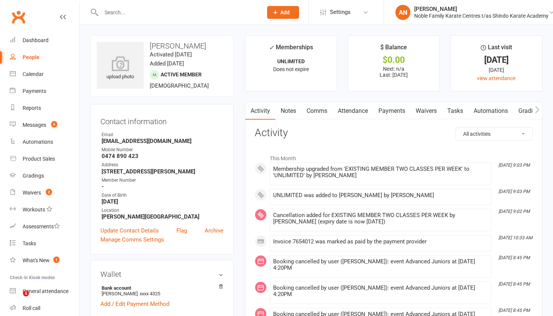 Image resolution: width=553 pixels, height=316 pixels. What do you see at coordinates (33, 74) in the screenshot?
I see `div: Calendar` at bounding box center [33, 74].